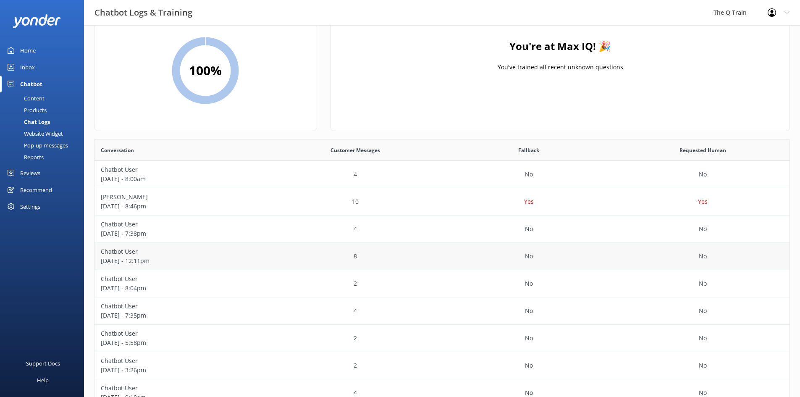  Describe the element at coordinates (703, 150) in the screenshot. I see `span: Requested Human` at that location.